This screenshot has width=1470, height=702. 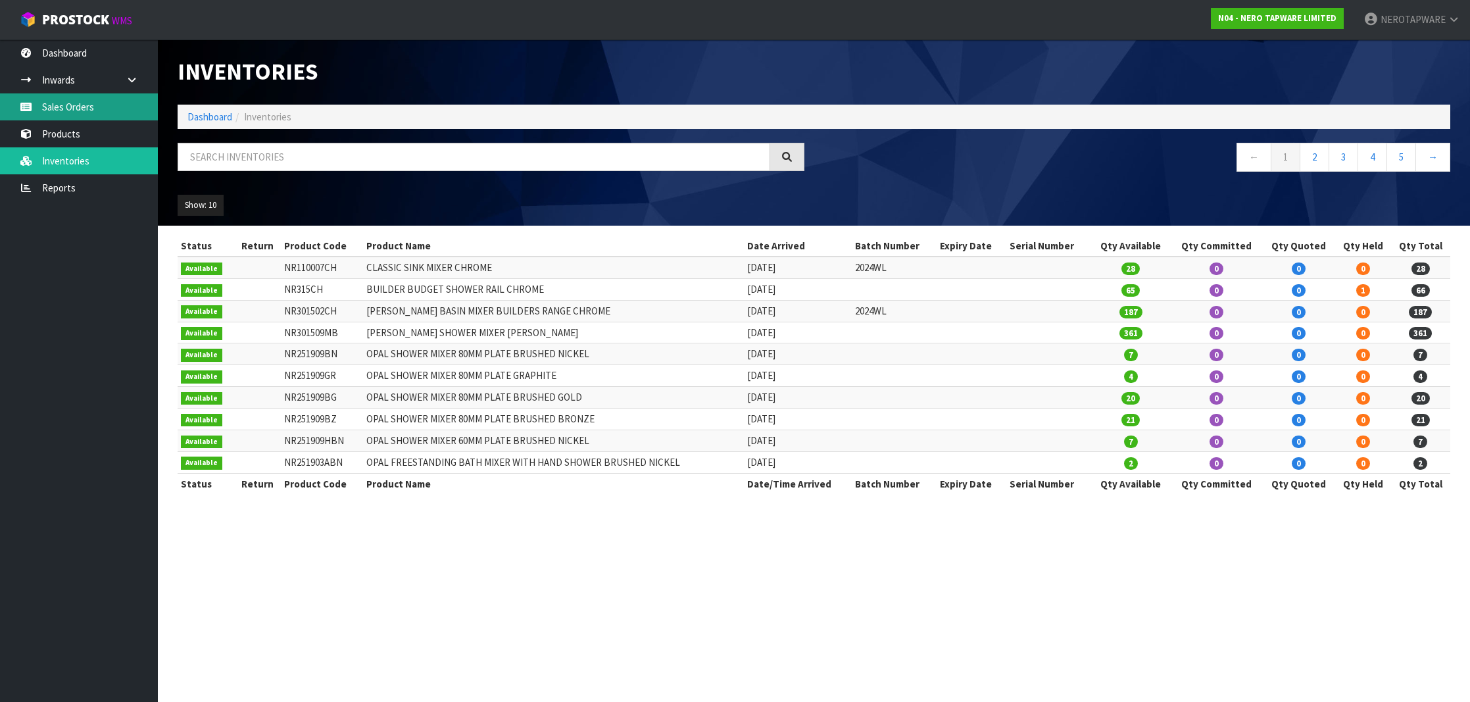 I want to click on td: NR251909BN, so click(x=322, y=354).